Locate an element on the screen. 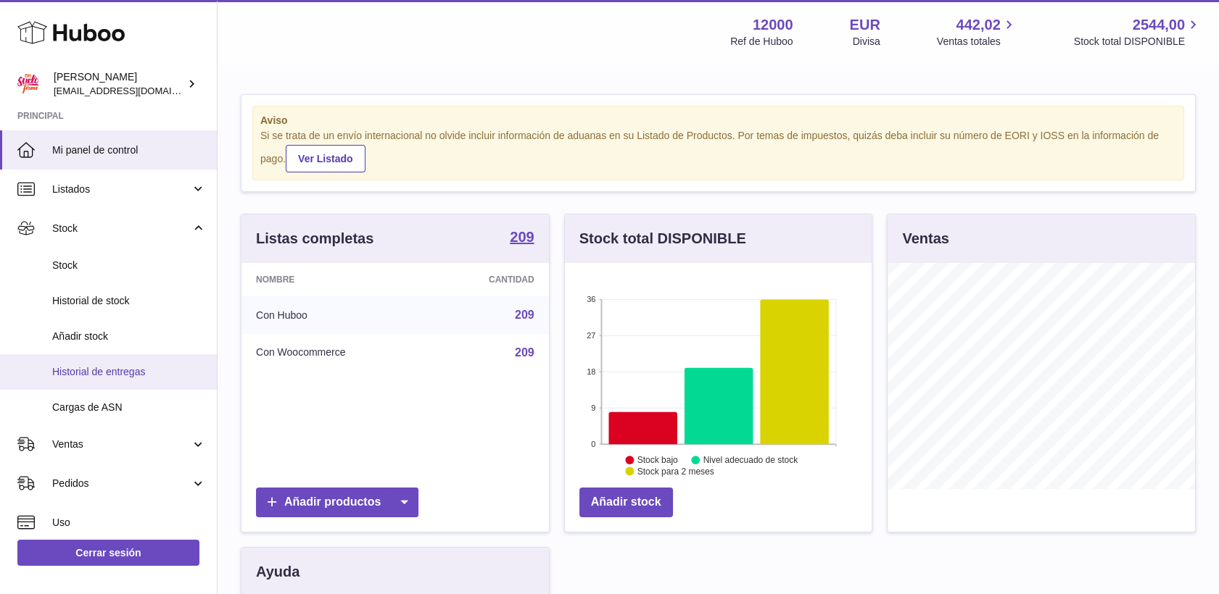 This screenshot has width=1219, height=594. h3: Ventas is located at coordinates (925, 239).